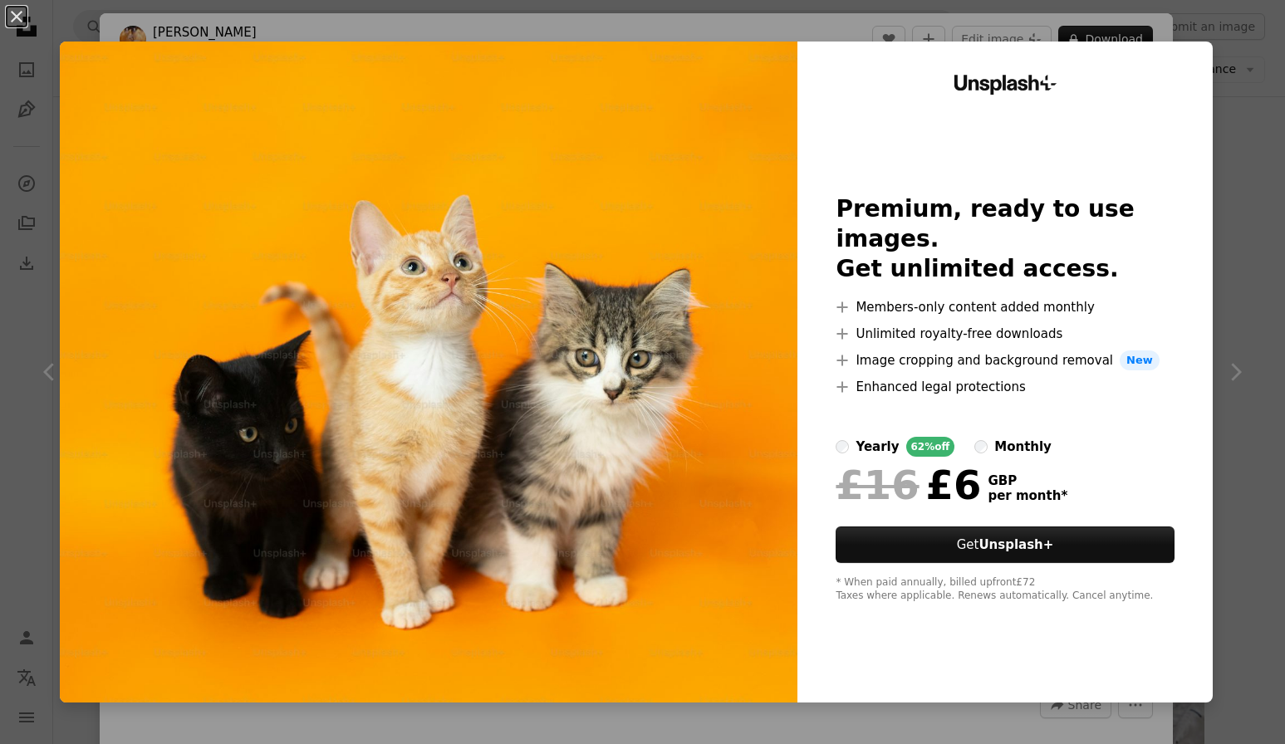 The height and width of the screenshot is (744, 1285). Describe the element at coordinates (981, 447) in the screenshot. I see `input: monthly` at that location.